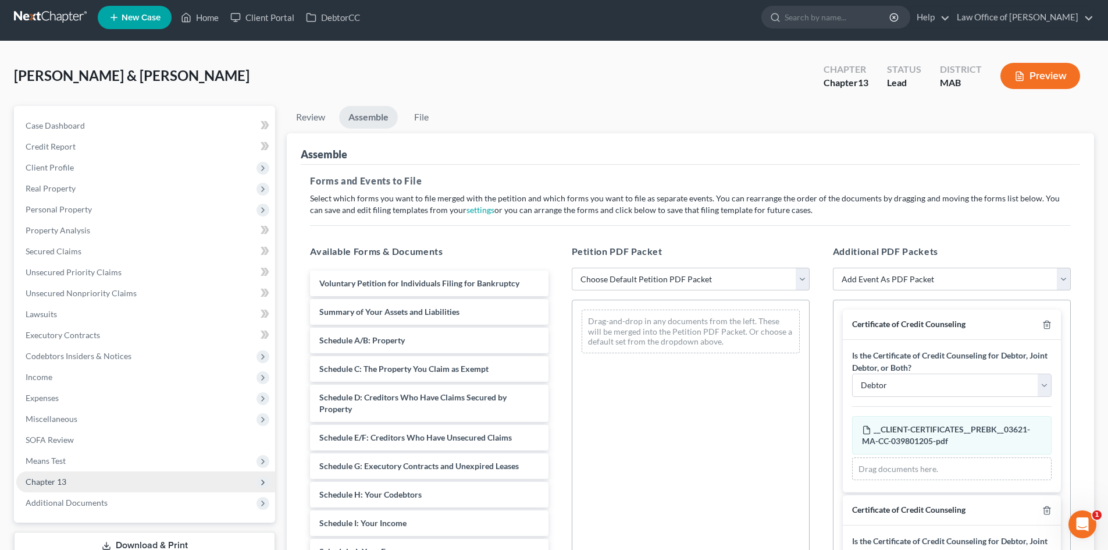 This screenshot has height=550, width=1108. What do you see at coordinates (145, 335) in the screenshot?
I see `a: Executory Contracts` at bounding box center [145, 335].